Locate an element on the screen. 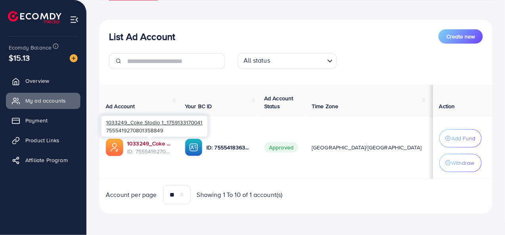 Image resolution: width=505 pixels, height=235 pixels. span: My ad accounts is located at coordinates (46, 101).